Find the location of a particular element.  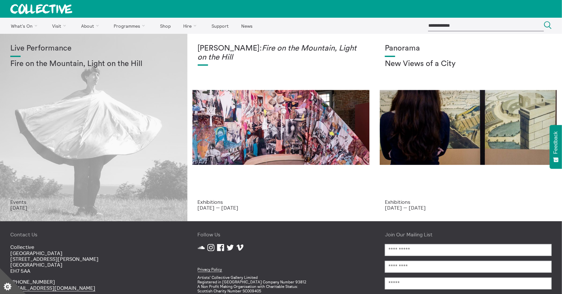

p: Events is located at coordinates (94, 202).